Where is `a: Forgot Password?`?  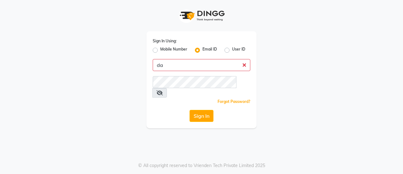 a: Forgot Password? is located at coordinates (234, 101).